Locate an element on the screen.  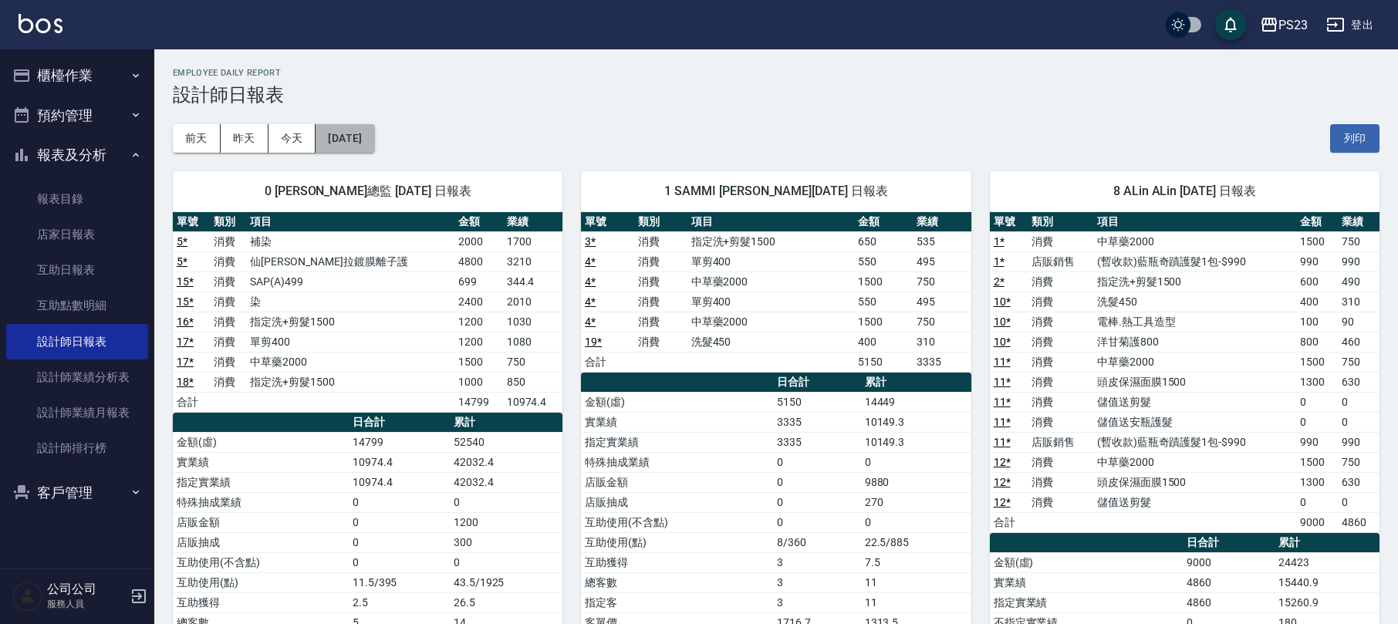
button: 預約管理 is located at coordinates (77, 116).